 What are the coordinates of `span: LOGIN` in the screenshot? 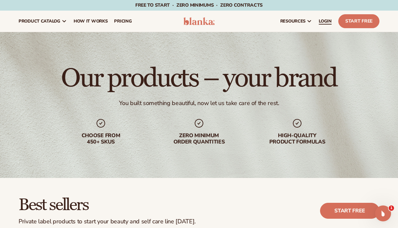 It's located at (325, 21).